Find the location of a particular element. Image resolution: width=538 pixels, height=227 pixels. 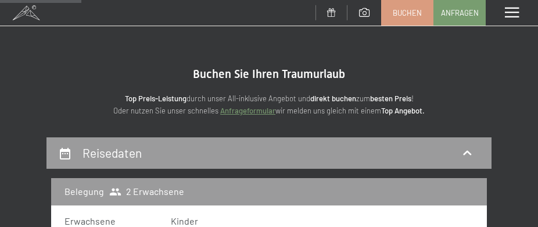

span: Erwachsene is located at coordinates (90, 220).